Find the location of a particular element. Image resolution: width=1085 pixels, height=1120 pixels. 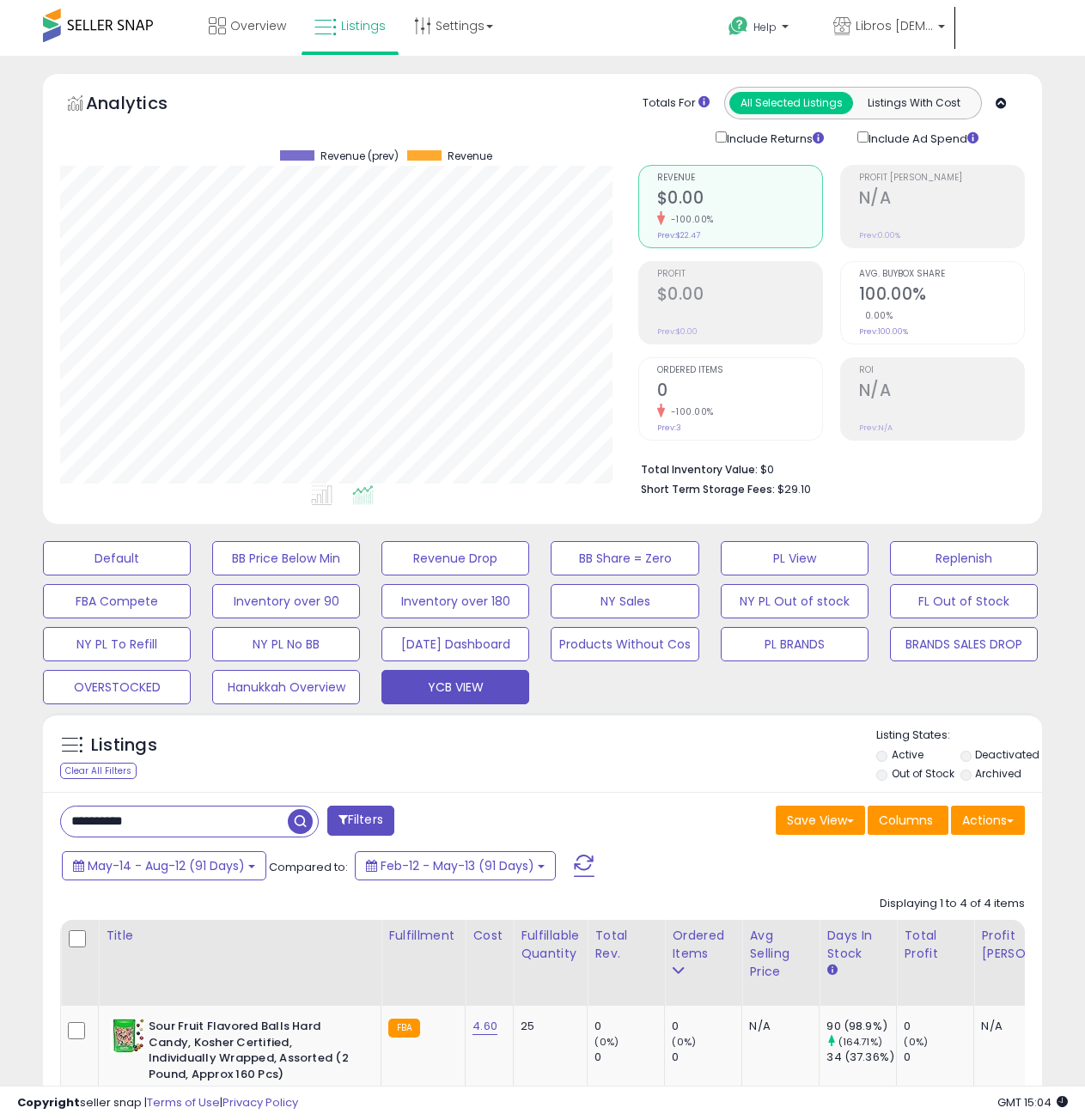

button: NY Sales is located at coordinates (625, 601).